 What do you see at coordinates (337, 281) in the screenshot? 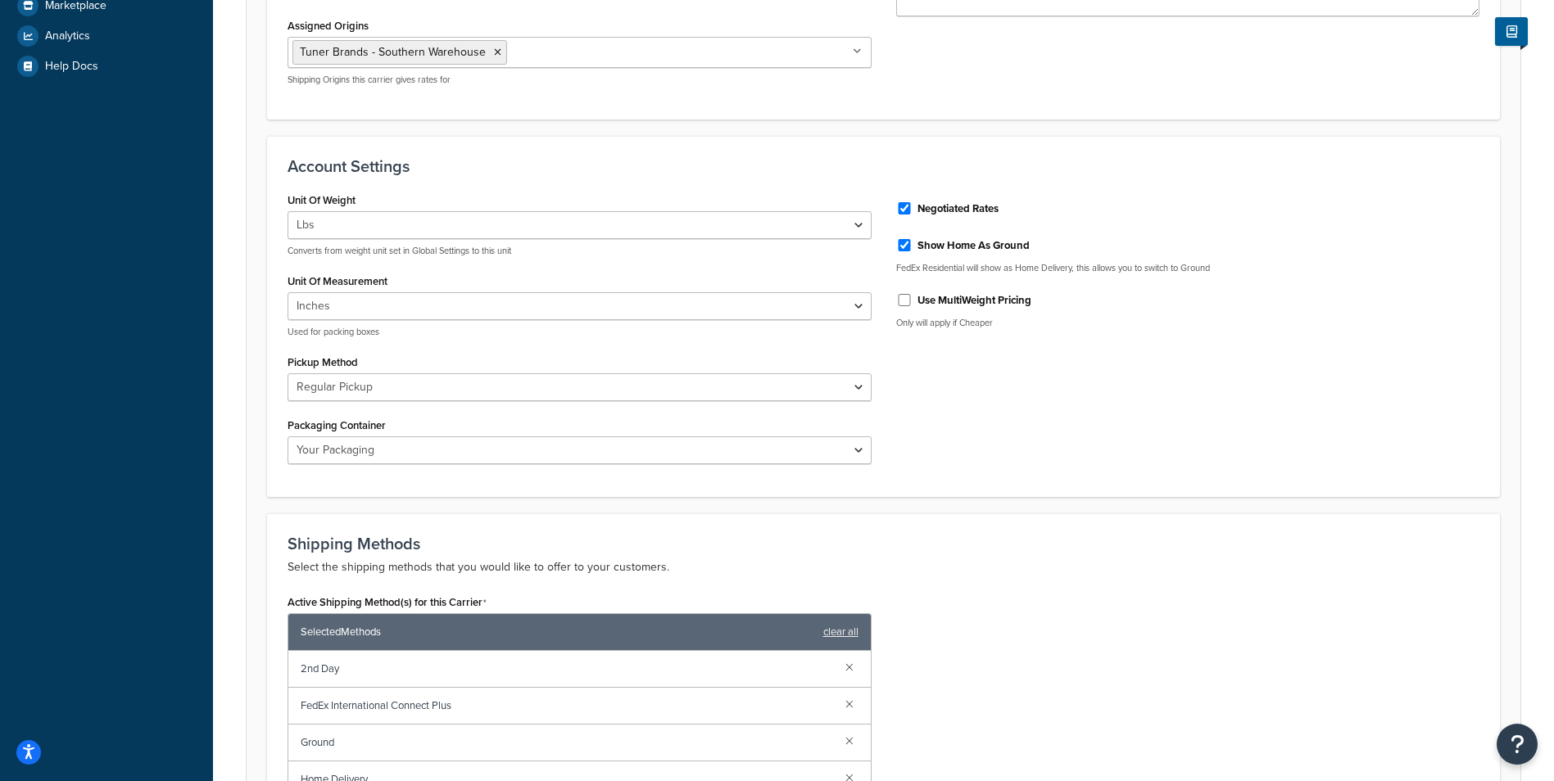
I see `label: Unit Of Measurement` at bounding box center [337, 281].